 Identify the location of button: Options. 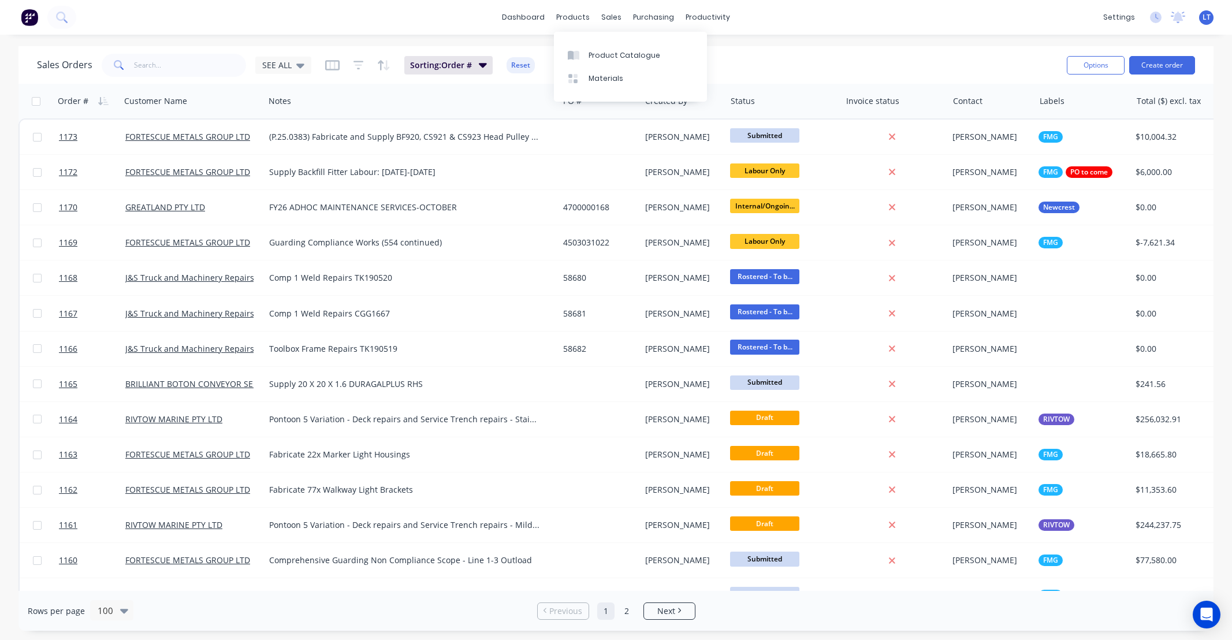
(1096, 65).